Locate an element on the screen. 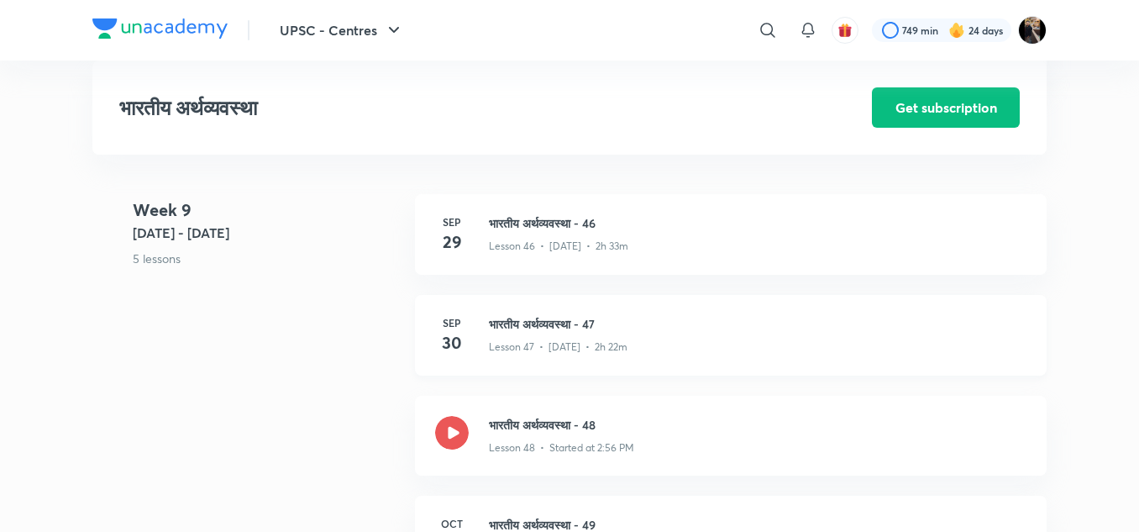 The width and height of the screenshot is (1139, 532). h6: Oct is located at coordinates (452, 523).